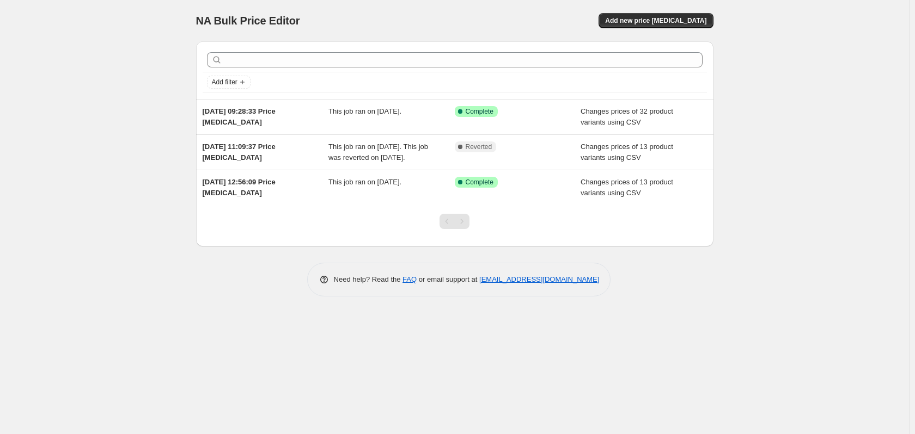  Describe the element at coordinates (229, 82) in the screenshot. I see `button: Add filter` at that location.